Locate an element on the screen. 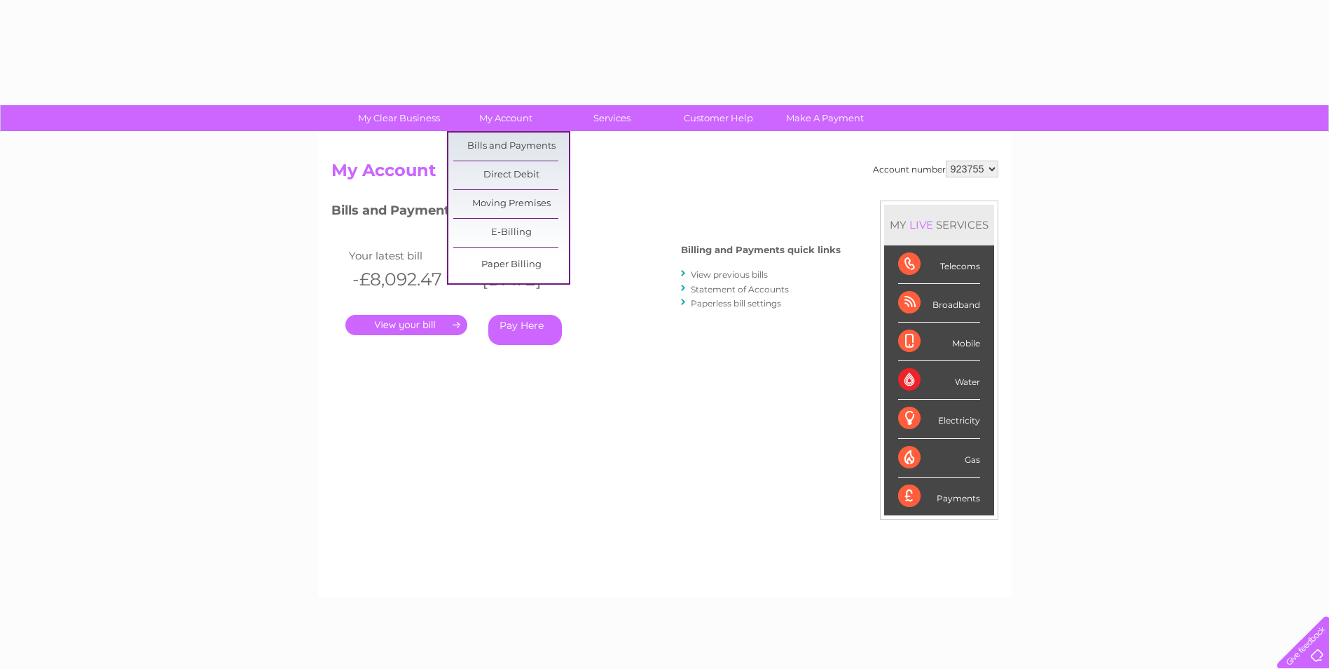  div: Gas is located at coordinates (939, 458).